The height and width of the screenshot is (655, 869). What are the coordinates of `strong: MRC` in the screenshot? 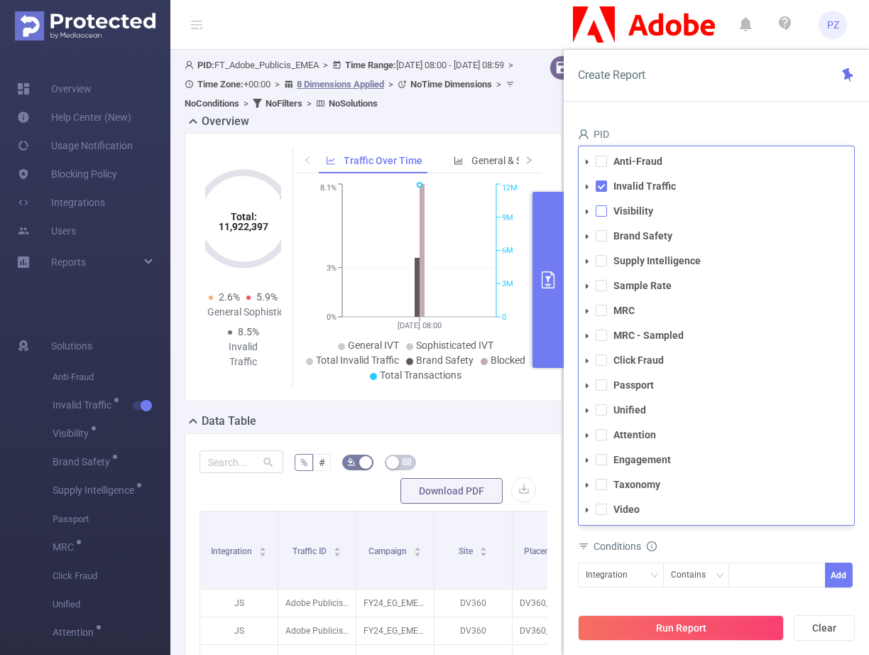 It's located at (624, 310).